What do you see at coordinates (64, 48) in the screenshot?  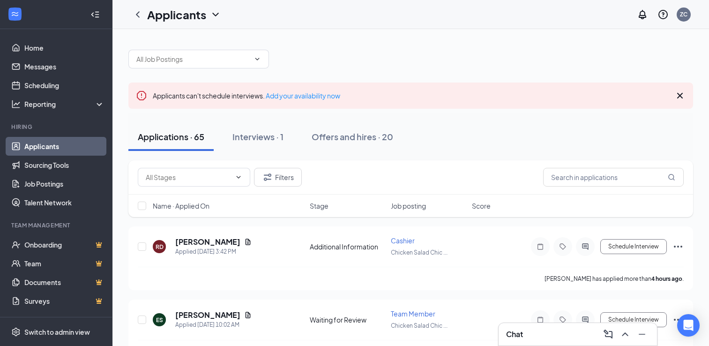 I see `a: Home` at bounding box center [64, 48].